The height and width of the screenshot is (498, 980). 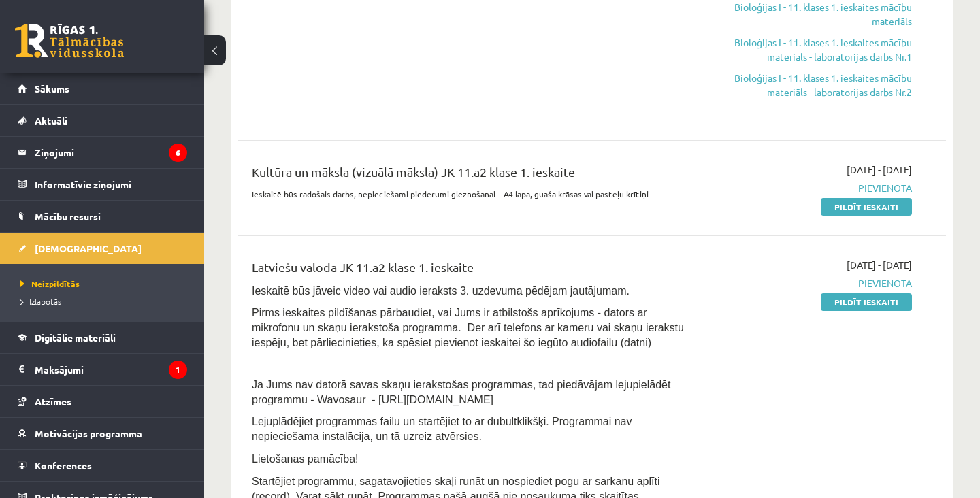 What do you see at coordinates (102, 433) in the screenshot?
I see `a: Motivācijas programma` at bounding box center [102, 433].